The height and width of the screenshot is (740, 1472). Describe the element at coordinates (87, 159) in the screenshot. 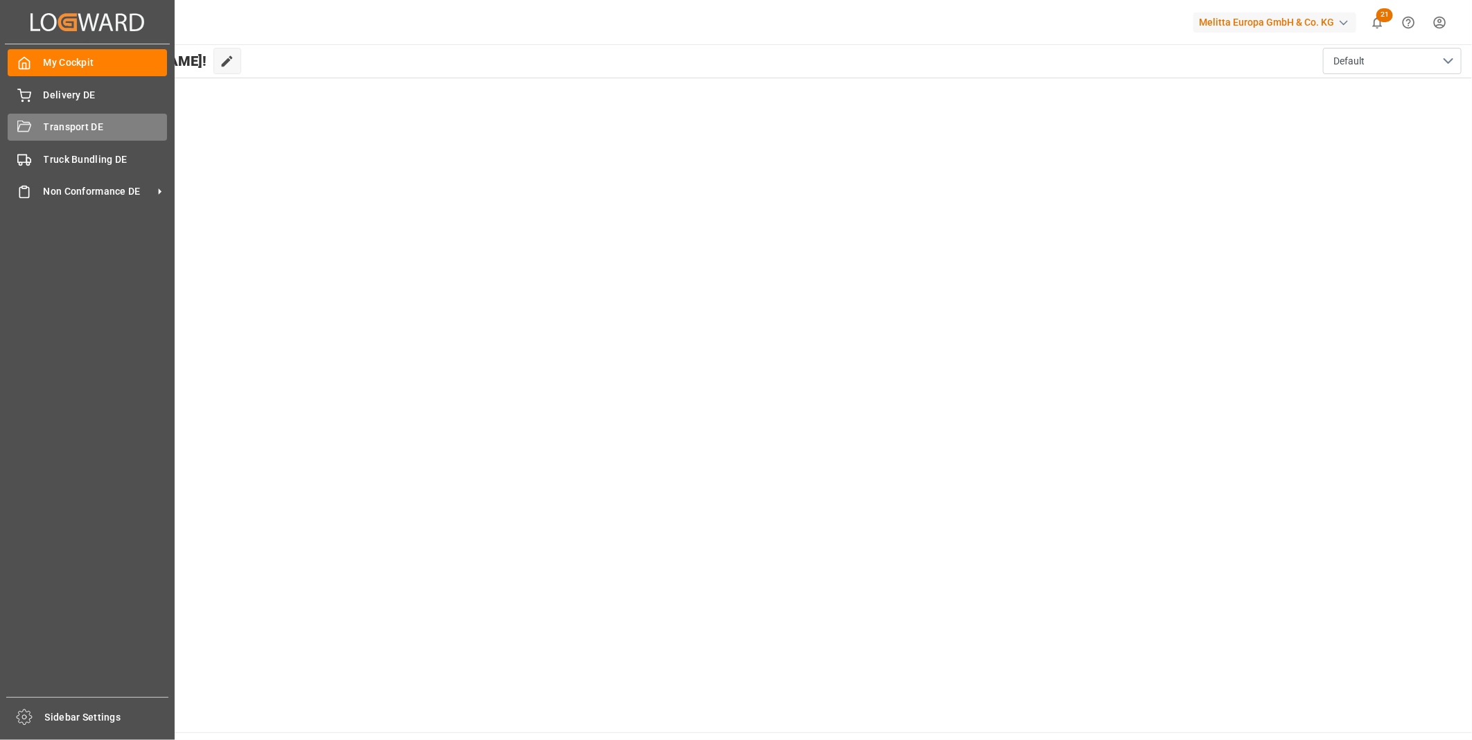

I see `a: Truck Bundling DE` at that location.